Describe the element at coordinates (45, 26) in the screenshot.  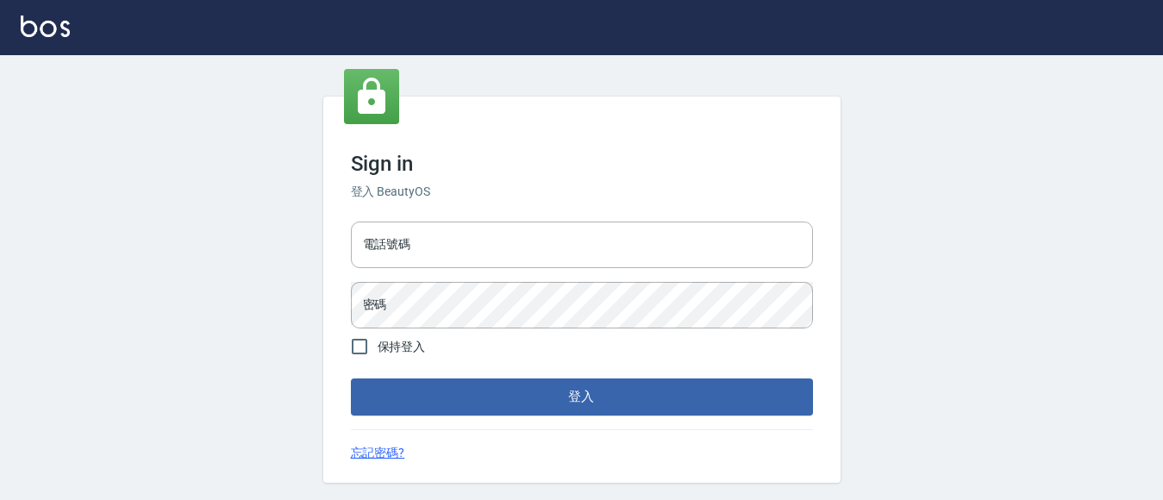
I see `img: Logo` at that location.